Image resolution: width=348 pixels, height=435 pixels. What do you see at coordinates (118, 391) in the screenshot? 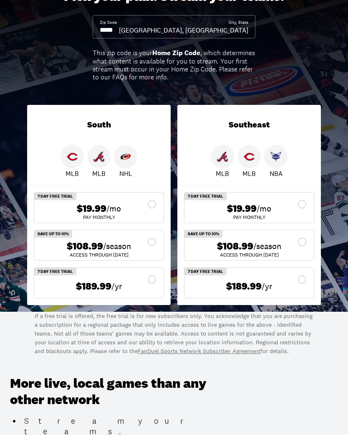
I see `h3: More live, local games than any other network` at bounding box center [118, 391].